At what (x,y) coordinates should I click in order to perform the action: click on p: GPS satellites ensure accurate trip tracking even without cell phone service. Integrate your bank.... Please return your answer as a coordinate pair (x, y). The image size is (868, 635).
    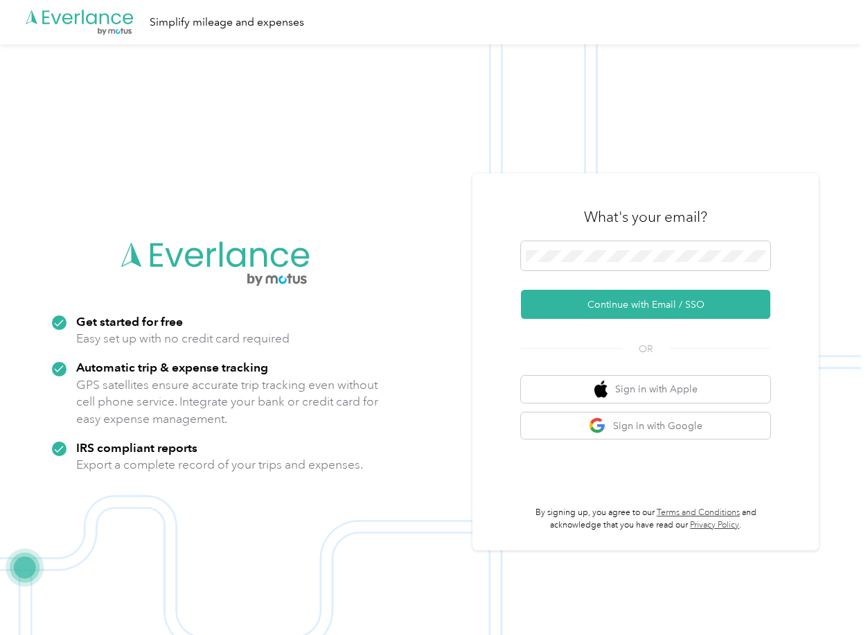
    Looking at the image, I should click on (227, 402).